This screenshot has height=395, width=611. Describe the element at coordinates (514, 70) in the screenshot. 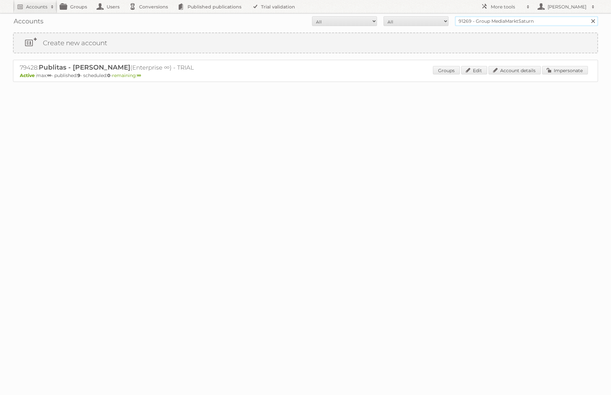

I see `a: Account details` at that location.